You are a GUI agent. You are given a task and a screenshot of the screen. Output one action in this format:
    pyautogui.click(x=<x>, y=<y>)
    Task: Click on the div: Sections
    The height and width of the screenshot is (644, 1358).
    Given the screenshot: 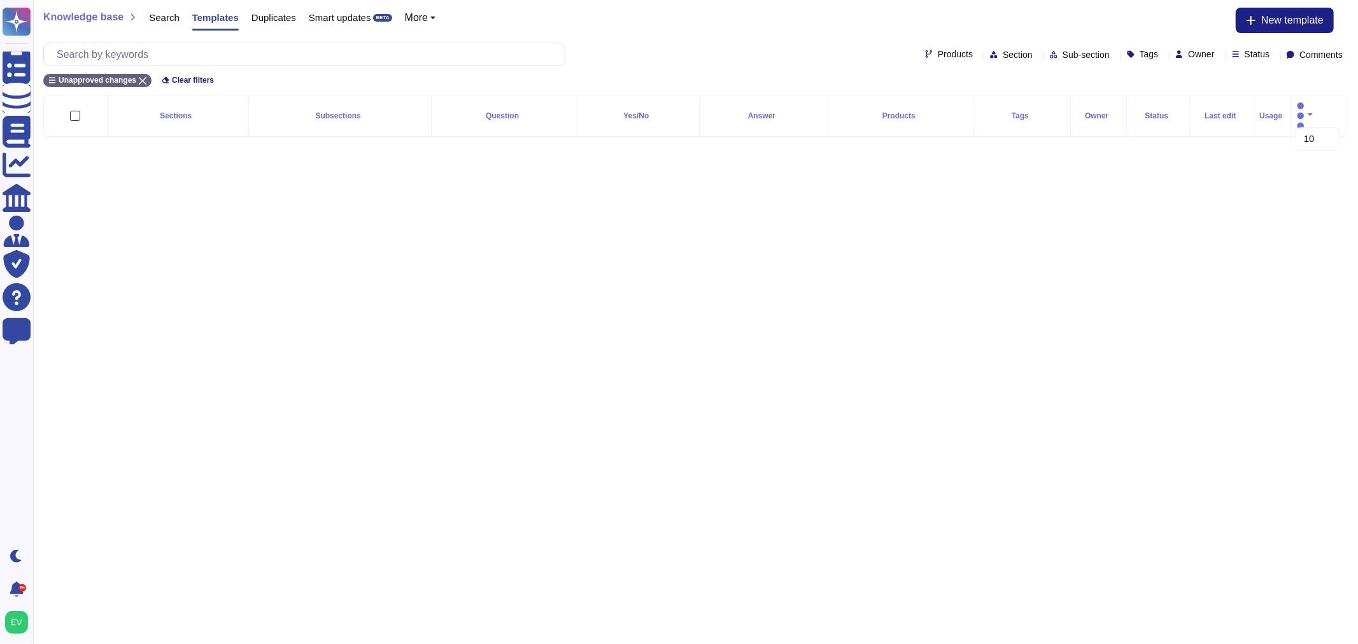 What is the action you would take?
    pyautogui.click(x=178, y=116)
    